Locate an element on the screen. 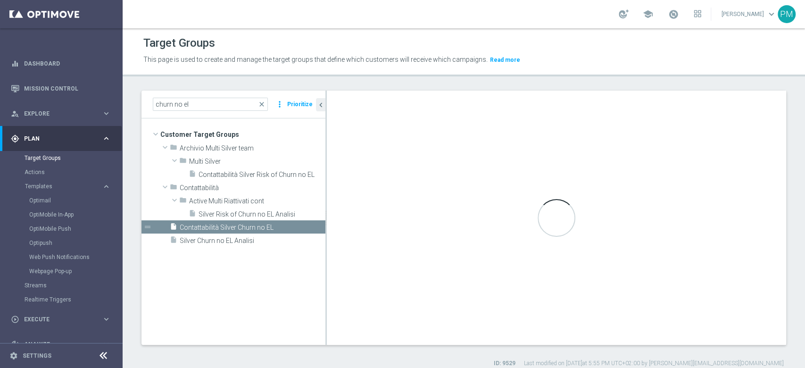 The height and width of the screenshot is (368, 805). div: Templates keyboard_arrow_right is located at coordinates (68, 186).